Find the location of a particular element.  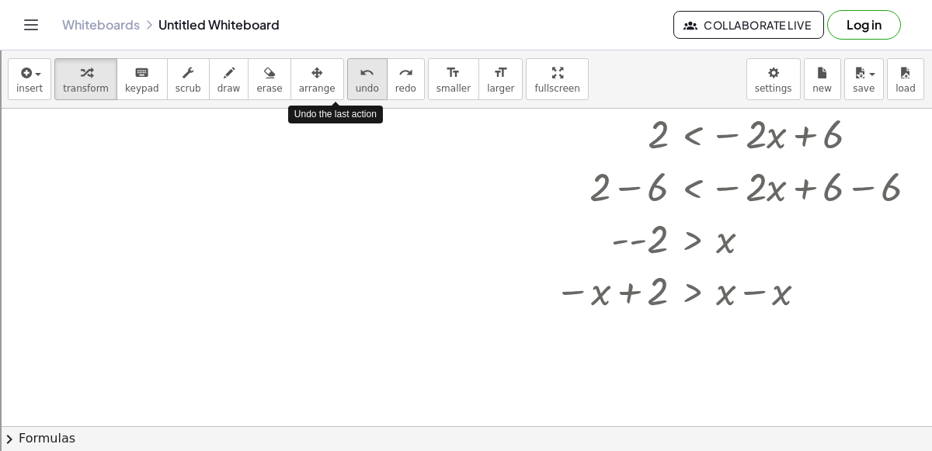

button: undoundo is located at coordinates (367, 79).